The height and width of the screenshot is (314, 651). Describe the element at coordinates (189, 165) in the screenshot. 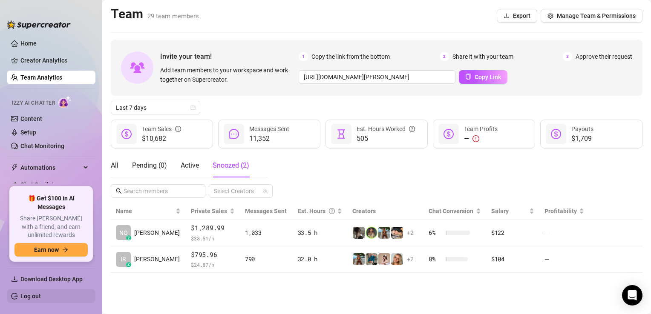

I see `span: Active` at that location.